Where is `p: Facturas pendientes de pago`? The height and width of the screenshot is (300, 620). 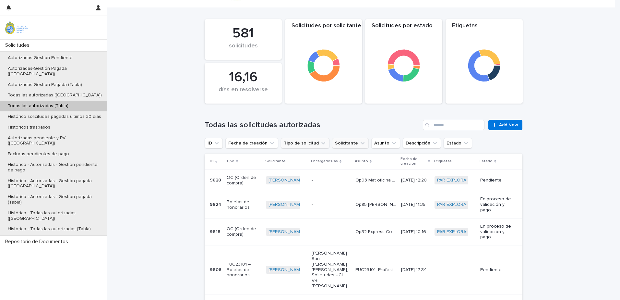
p: Facturas pendientes de pago is located at coordinates (38, 154).